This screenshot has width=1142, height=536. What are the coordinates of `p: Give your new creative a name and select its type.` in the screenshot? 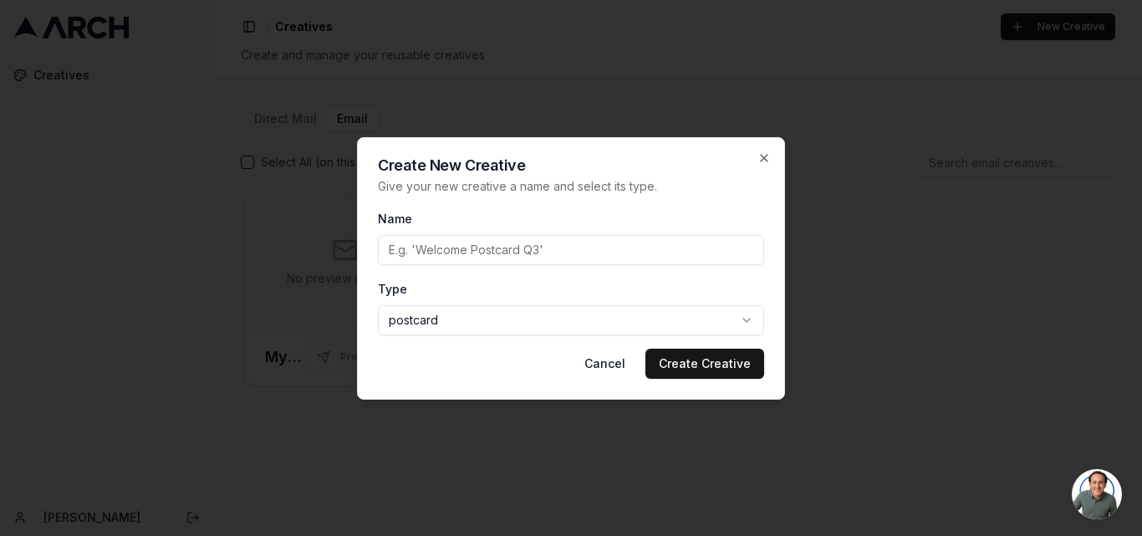 It's located at (571, 186).